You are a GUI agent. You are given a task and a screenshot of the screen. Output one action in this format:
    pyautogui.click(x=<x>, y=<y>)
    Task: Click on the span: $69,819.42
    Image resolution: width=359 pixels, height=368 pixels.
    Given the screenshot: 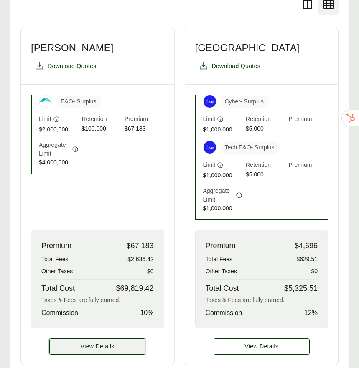 What is the action you would take?
    pyautogui.click(x=134, y=288)
    